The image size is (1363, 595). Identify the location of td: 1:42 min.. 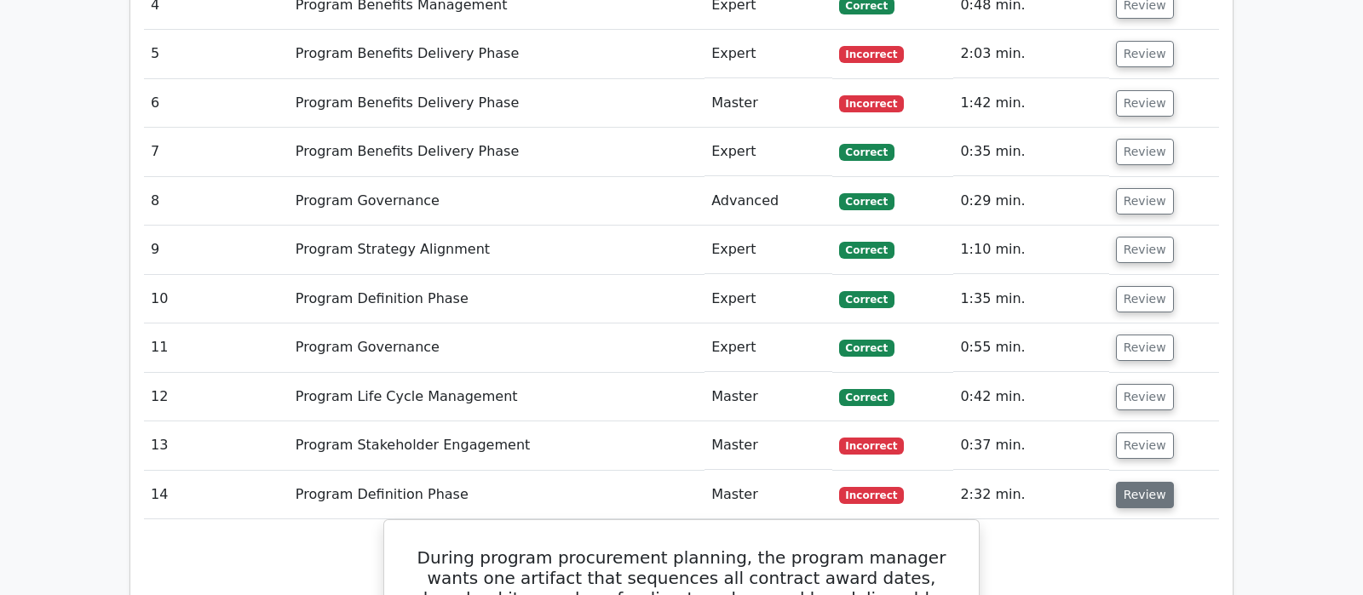
(1031, 103).